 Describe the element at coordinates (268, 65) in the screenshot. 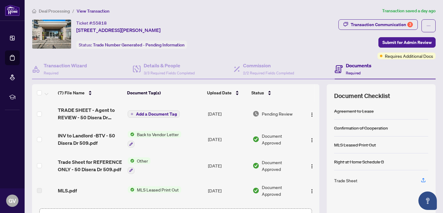

I see `h4: Commission` at that location.